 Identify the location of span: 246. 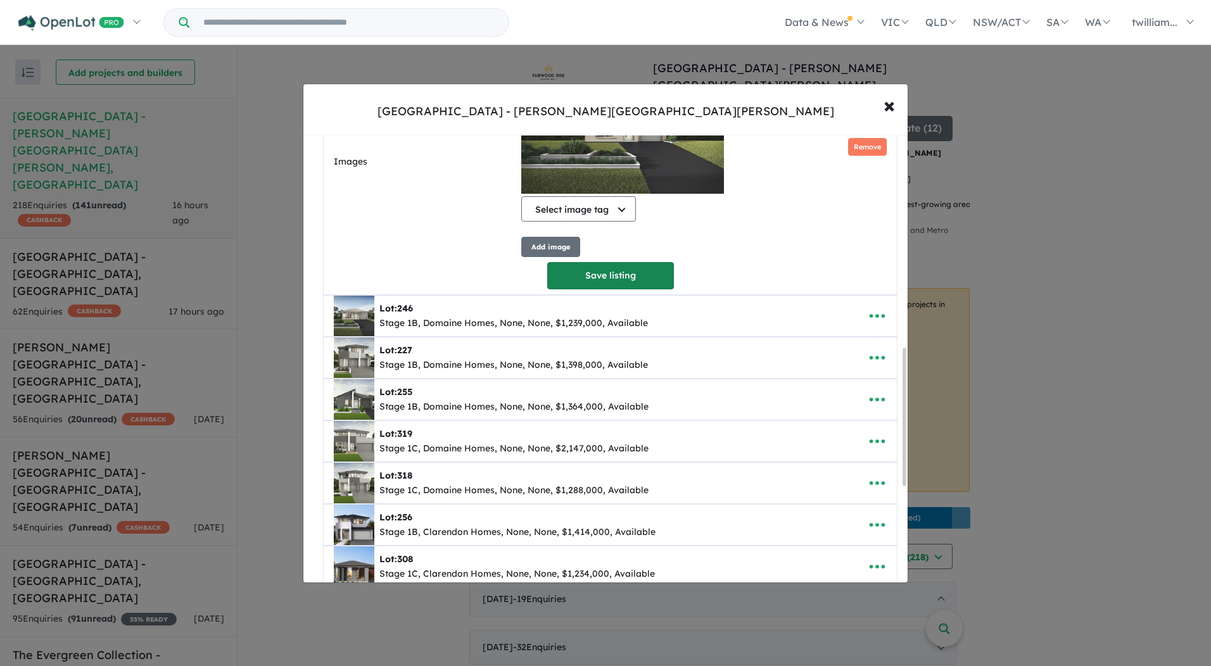
(405, 309).